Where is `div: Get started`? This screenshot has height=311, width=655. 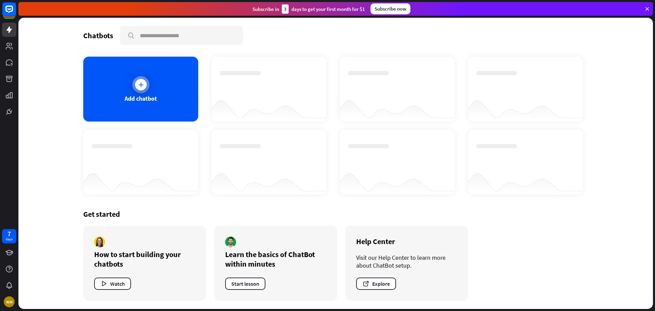 div: Get started is located at coordinates (336, 214).